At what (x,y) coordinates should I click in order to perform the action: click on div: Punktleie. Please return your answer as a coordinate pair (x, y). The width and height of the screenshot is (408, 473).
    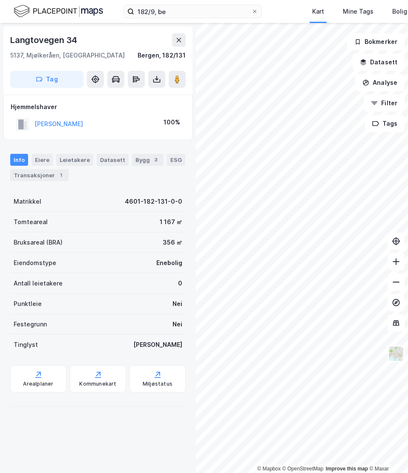
    Looking at the image, I should click on (28, 304).